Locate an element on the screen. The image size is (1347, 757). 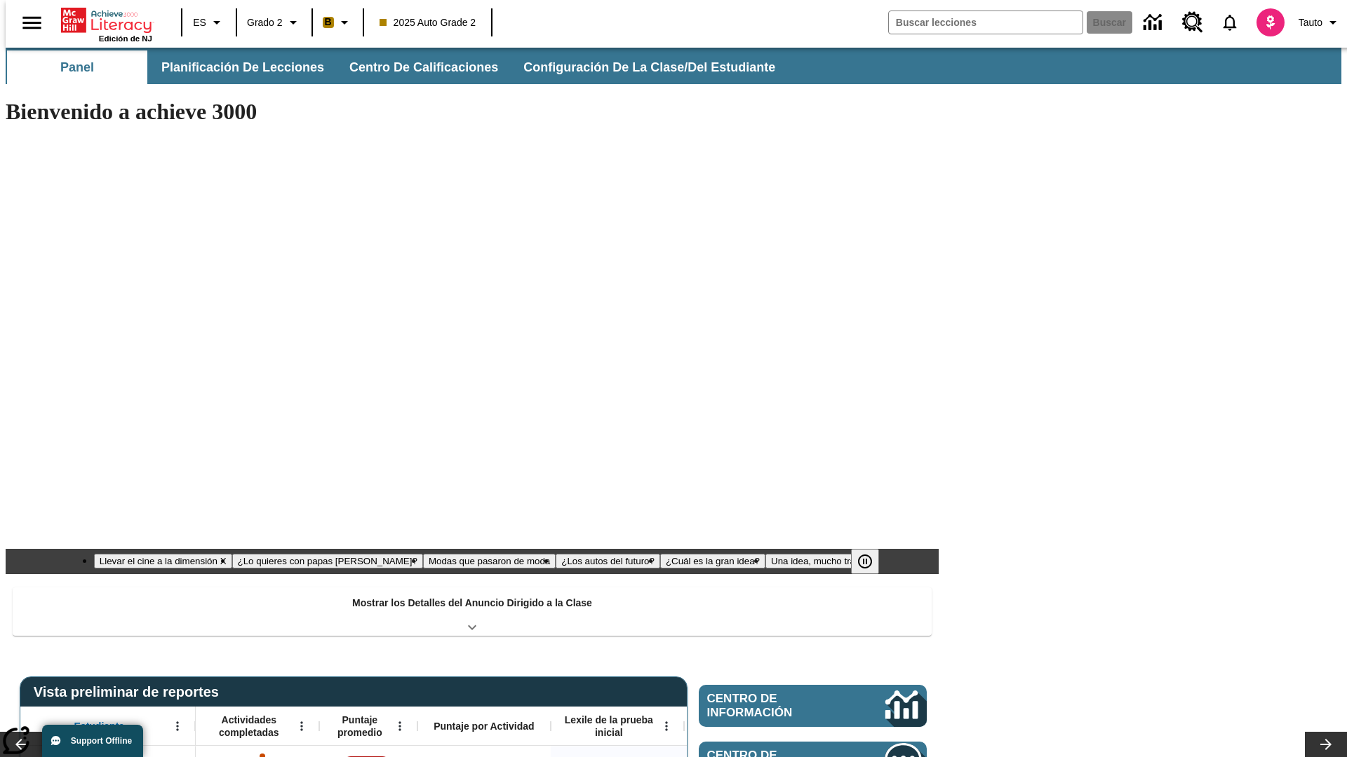
button: Boost El color de la clase es anaranjado claro. Cambiar el color de la clase. is located at coordinates (337, 22).